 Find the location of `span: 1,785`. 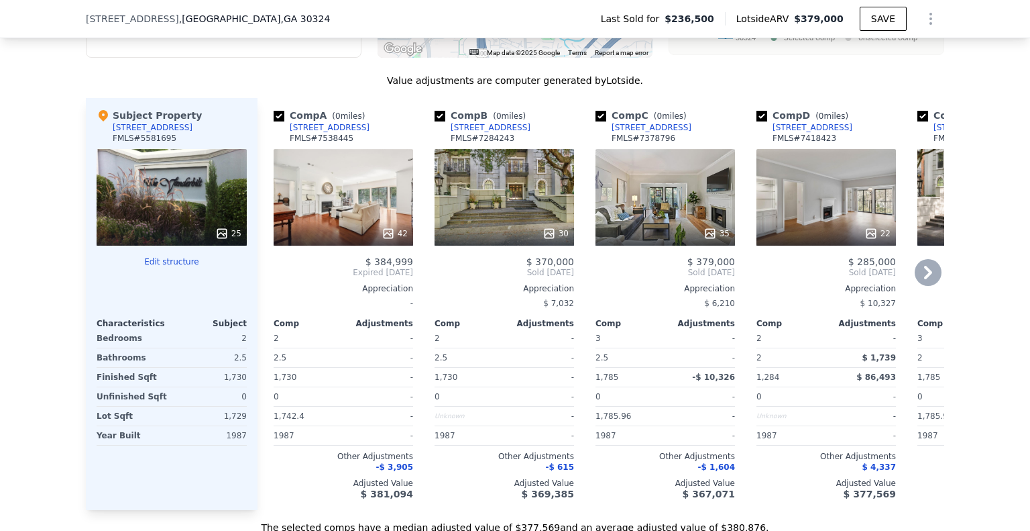

span: 1,785 is located at coordinates (929, 377).